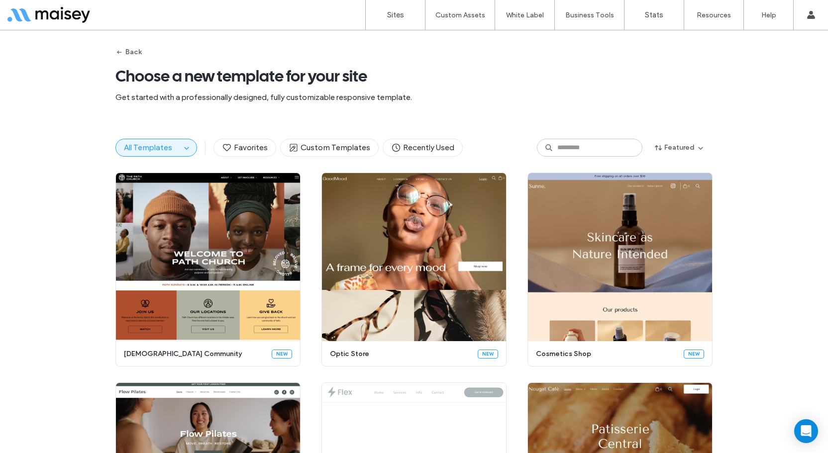 This screenshot has width=828, height=453. Describe the element at coordinates (414, 76) in the screenshot. I see `span: Choose a new template for your site` at that location.